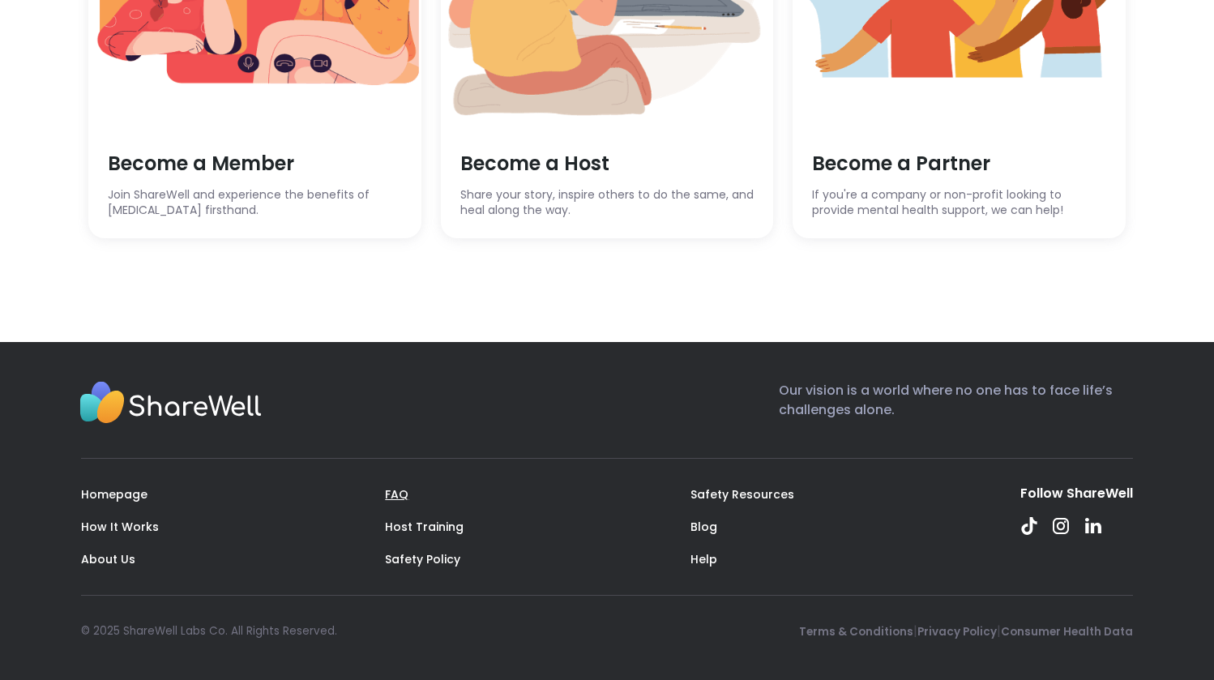  I want to click on span: Become a Partner, so click(959, 164).